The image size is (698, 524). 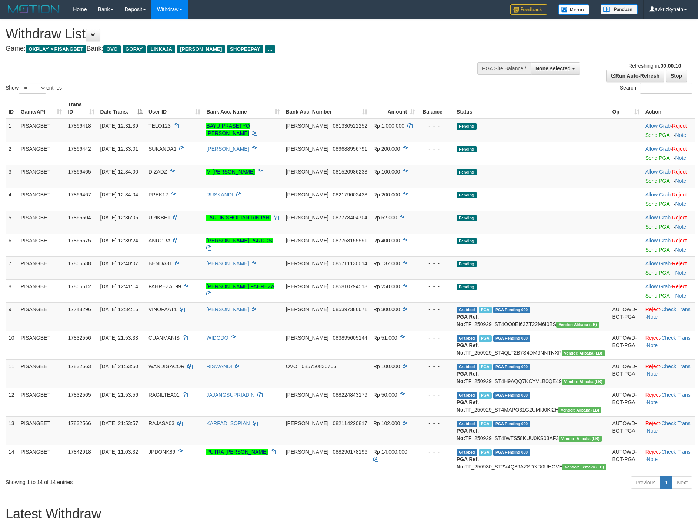 What do you see at coordinates (386, 286) in the screenshot?
I see `span: Rp 250.000` at bounding box center [386, 286].